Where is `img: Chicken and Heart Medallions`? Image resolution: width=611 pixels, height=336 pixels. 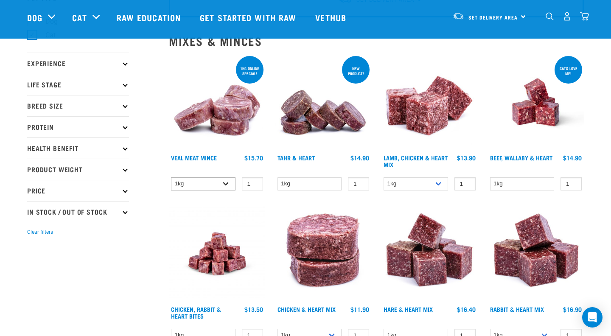
img: Chicken and Heart Medallions is located at coordinates (324, 254).